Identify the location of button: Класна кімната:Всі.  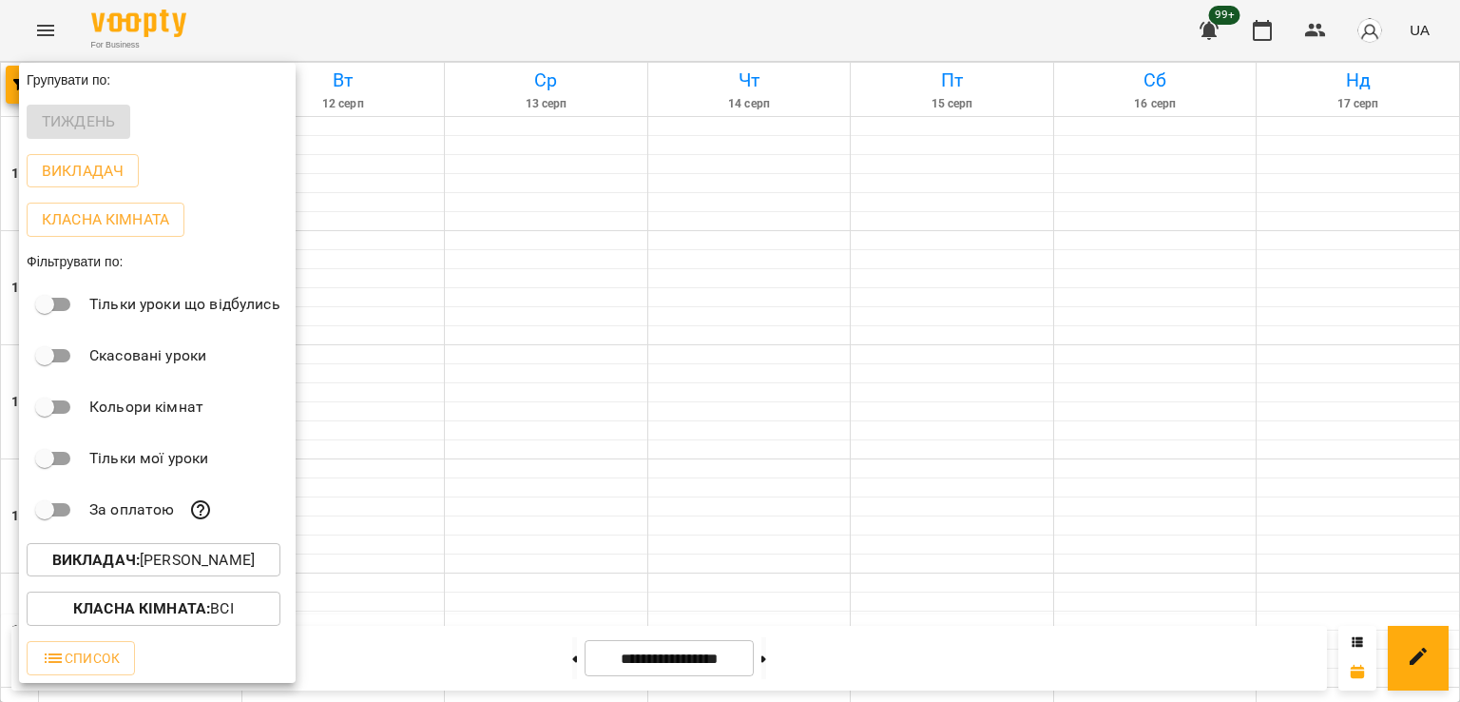
(153, 608).